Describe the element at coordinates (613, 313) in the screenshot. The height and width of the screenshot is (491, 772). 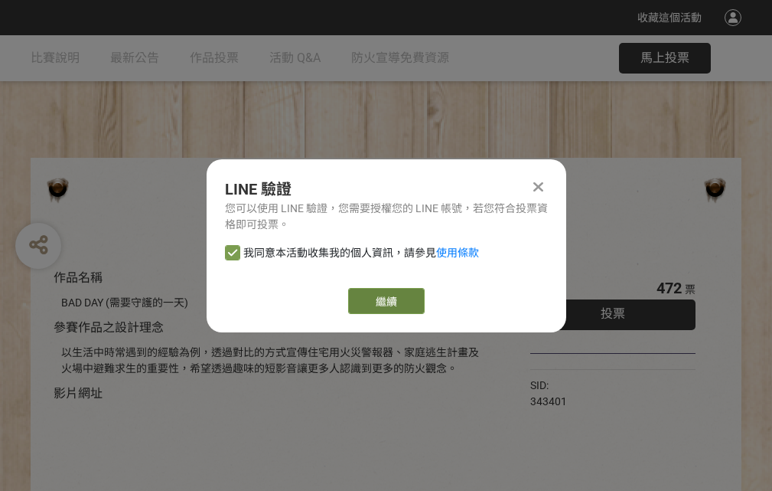
I see `span: 投票` at that location.